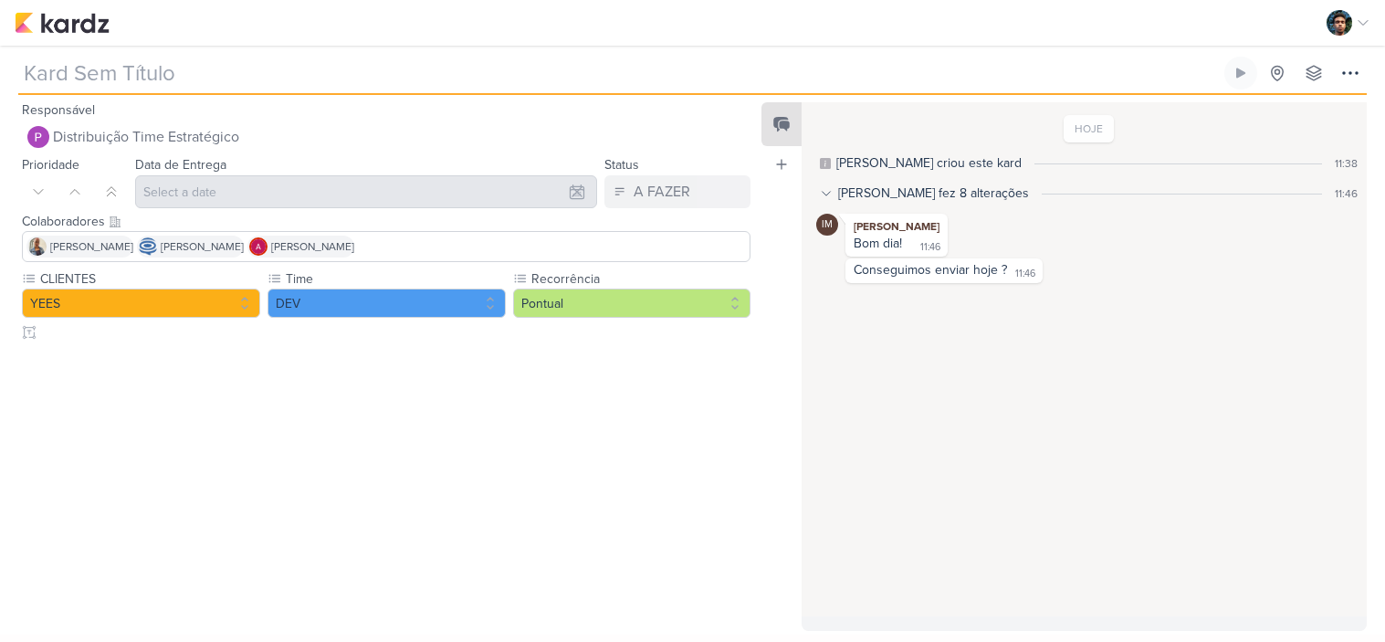 The image size is (1385, 642). What do you see at coordinates (394, 278) in the screenshot?
I see `label: Time` at bounding box center [394, 278].